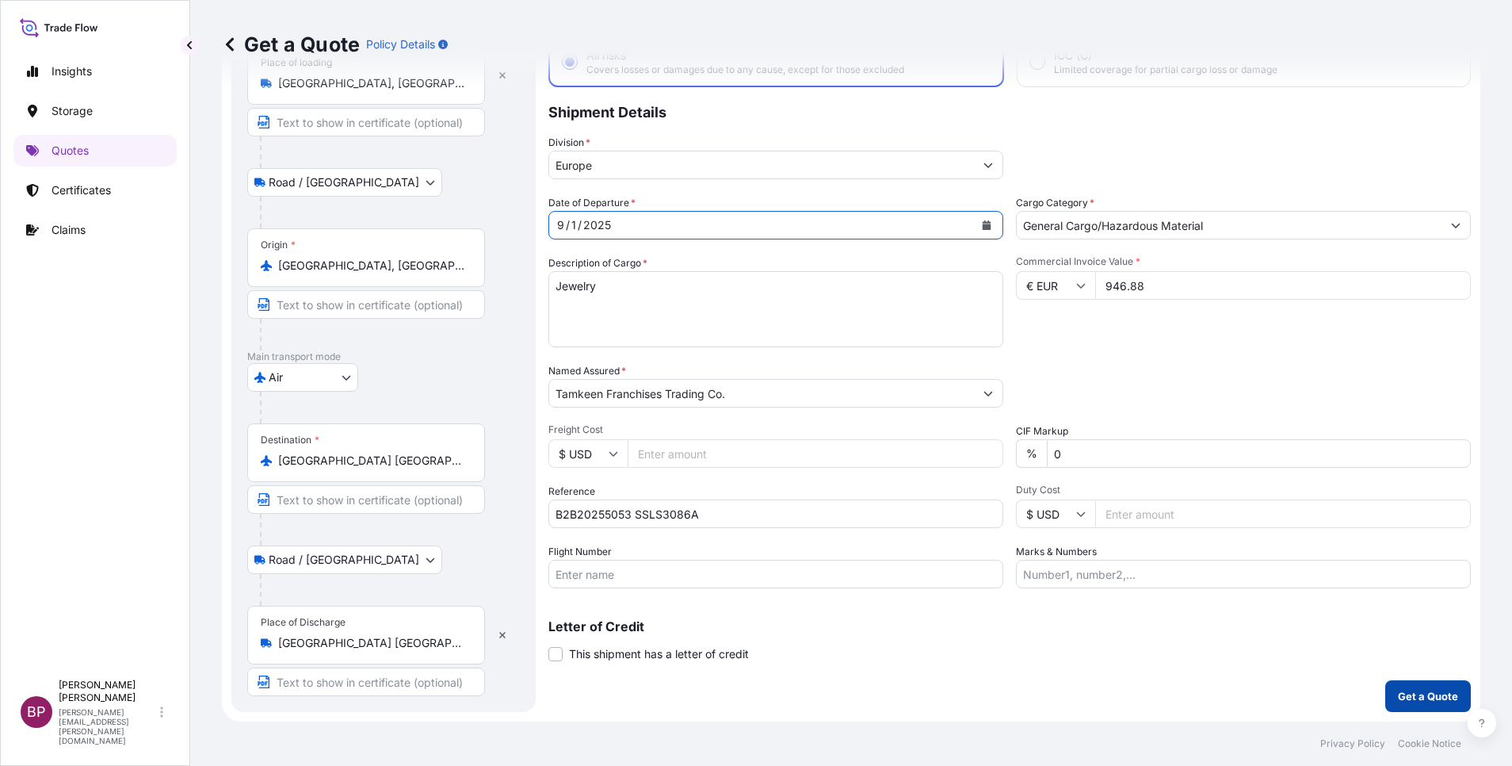 This screenshot has width=1512, height=766. Describe the element at coordinates (1283, 285) in the screenshot. I see `input: Type amount` at that location.